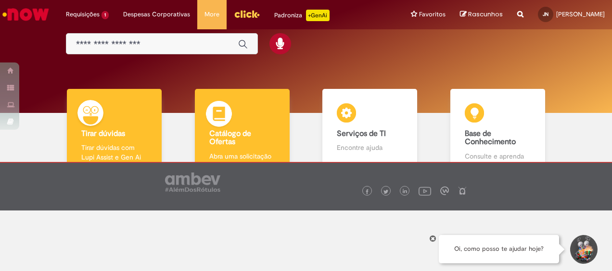  I want to click on div: Padroniza, so click(302, 15).